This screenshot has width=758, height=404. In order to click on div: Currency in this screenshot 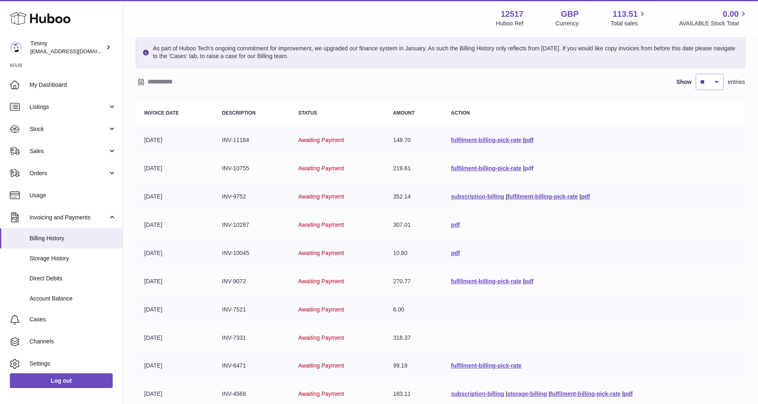, I will do `click(567, 23)`.